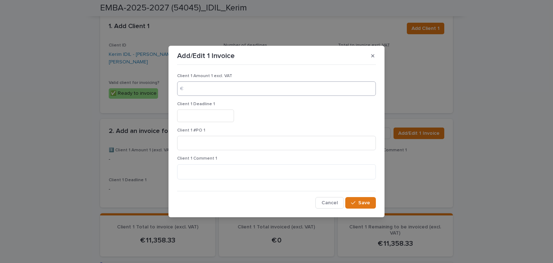 This screenshot has width=553, height=263. What do you see at coordinates (364, 203) in the screenshot?
I see `span: Save` at bounding box center [364, 203].